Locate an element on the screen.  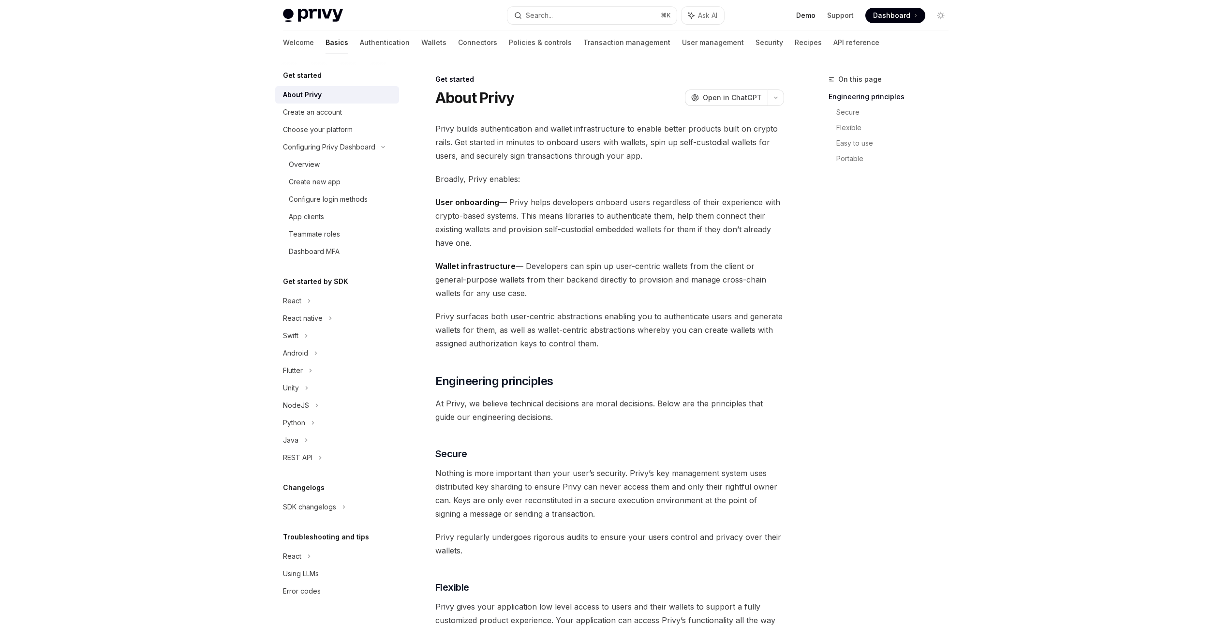
span: On this page is located at coordinates (860, 79).